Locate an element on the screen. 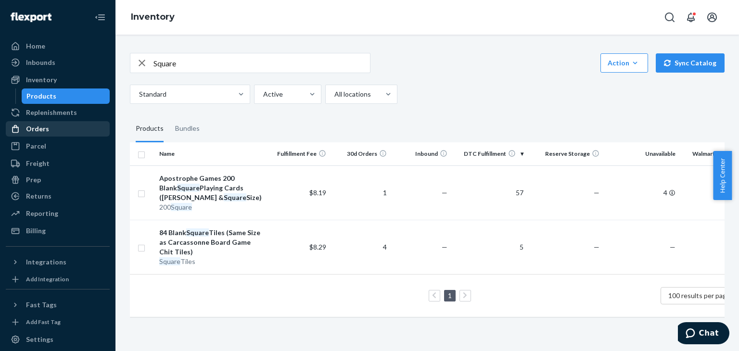  div: Inventory is located at coordinates (41, 80).